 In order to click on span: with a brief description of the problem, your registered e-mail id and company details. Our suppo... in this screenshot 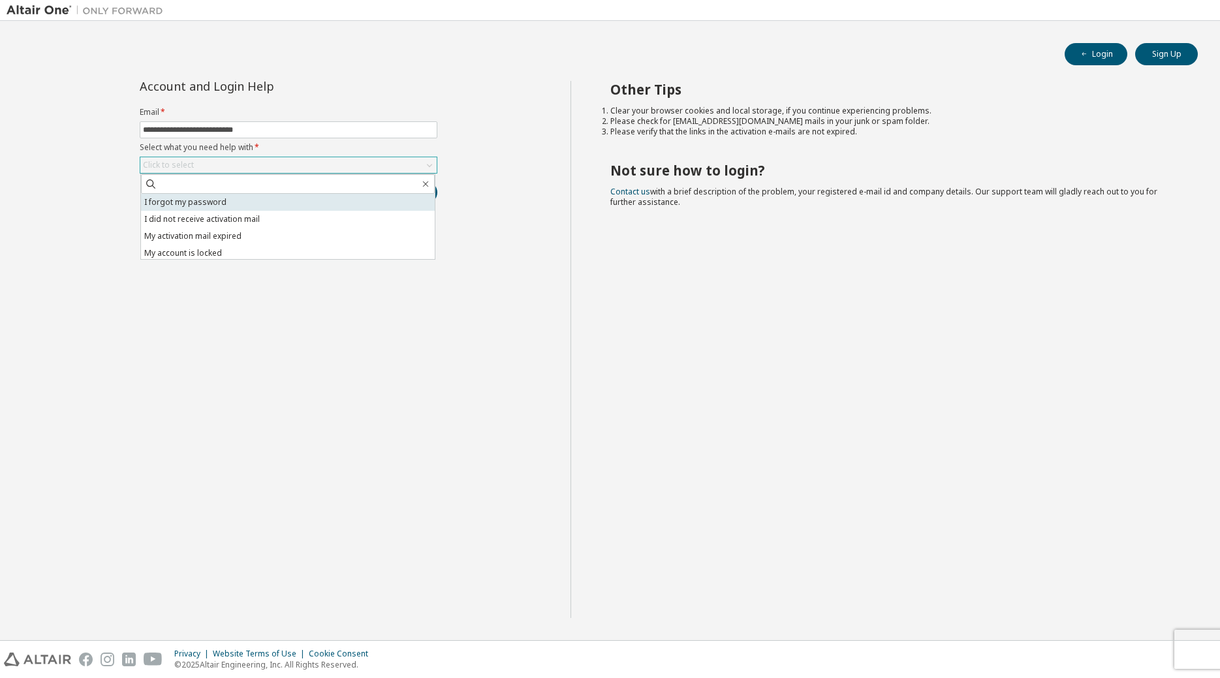, I will do `click(884, 196)`.